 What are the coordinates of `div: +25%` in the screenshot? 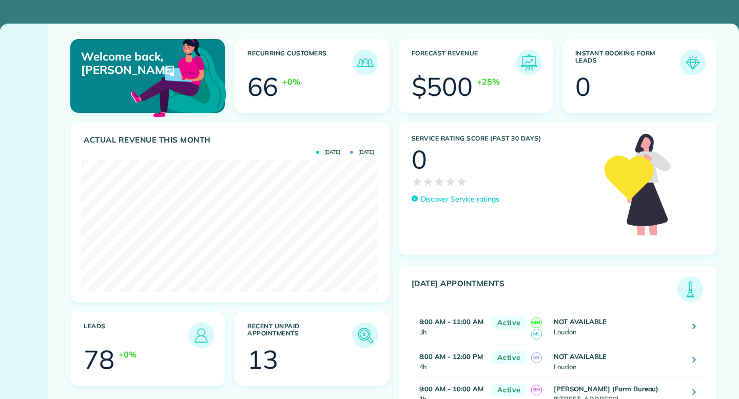 It's located at (488, 82).